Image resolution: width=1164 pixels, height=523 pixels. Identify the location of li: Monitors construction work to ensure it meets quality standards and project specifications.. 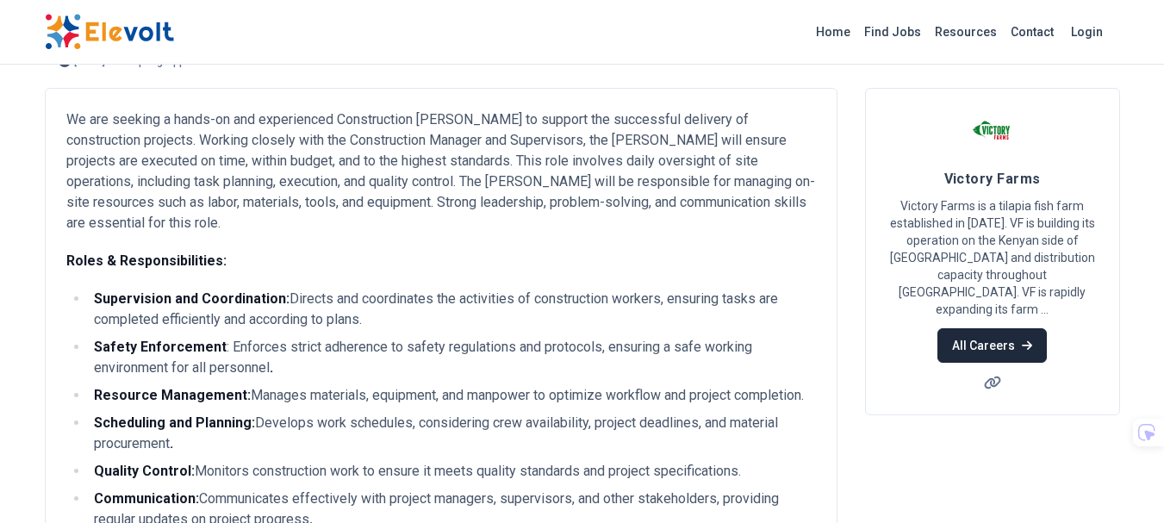
(452, 471).